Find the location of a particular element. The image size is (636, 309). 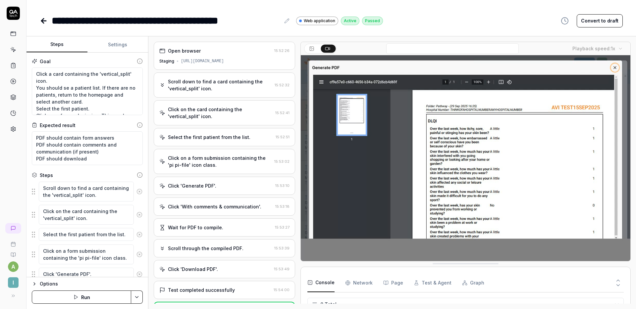

button: I is located at coordinates (13, 281).